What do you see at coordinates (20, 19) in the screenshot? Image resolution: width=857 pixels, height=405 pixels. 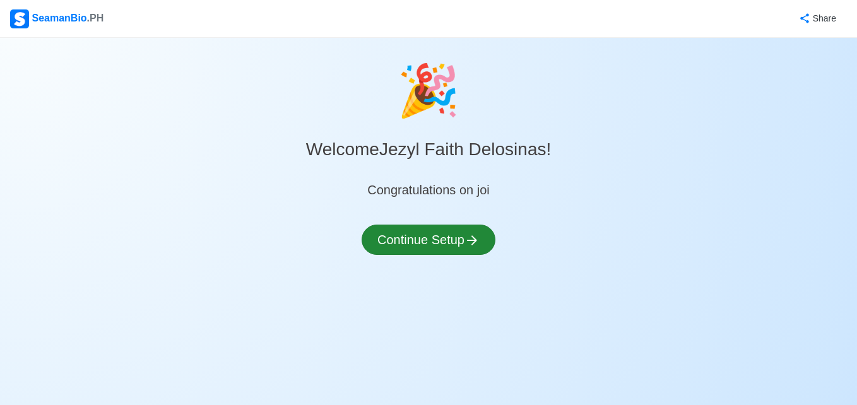 I see `img: Logo` at bounding box center [20, 19].